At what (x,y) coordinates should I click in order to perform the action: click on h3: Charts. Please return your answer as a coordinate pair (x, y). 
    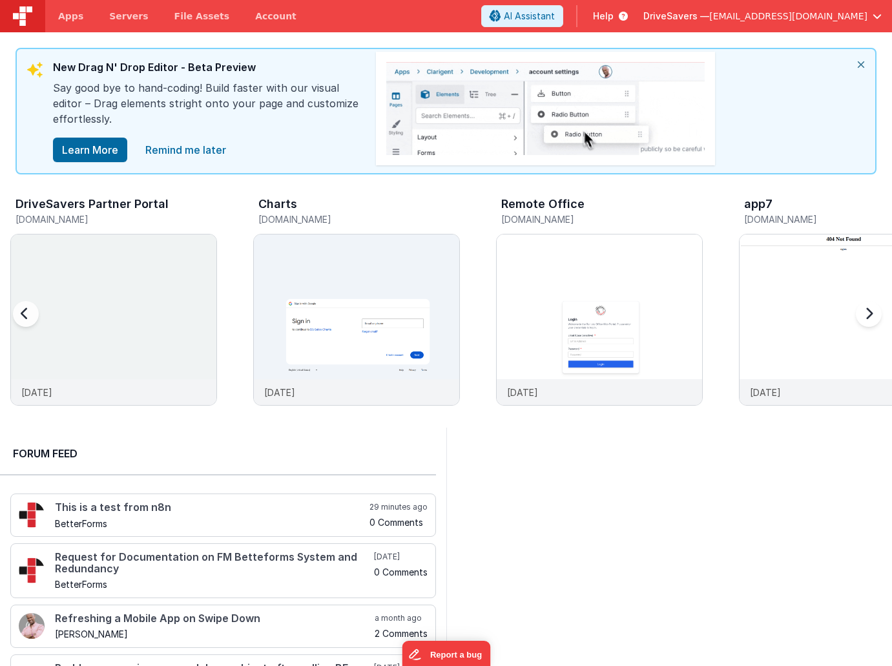
    Looking at the image, I should click on (278, 204).